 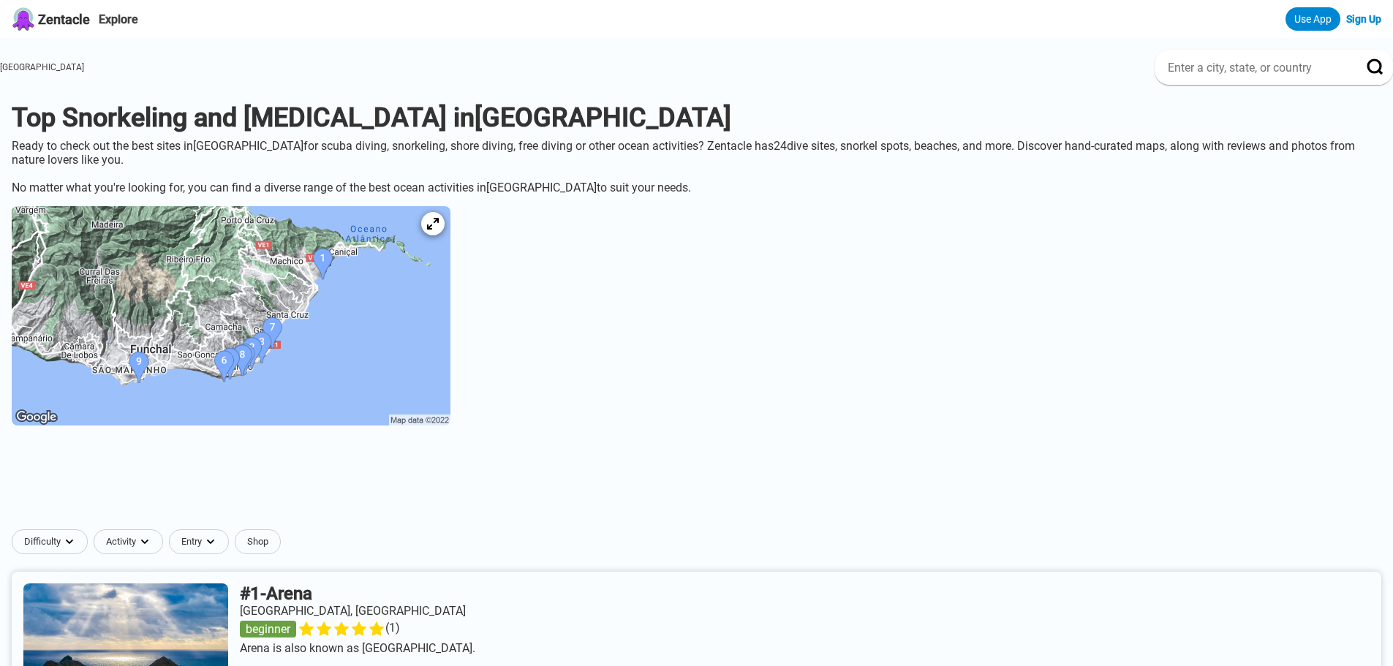 I want to click on input: Enter a city, state, or country, so click(x=1257, y=67).